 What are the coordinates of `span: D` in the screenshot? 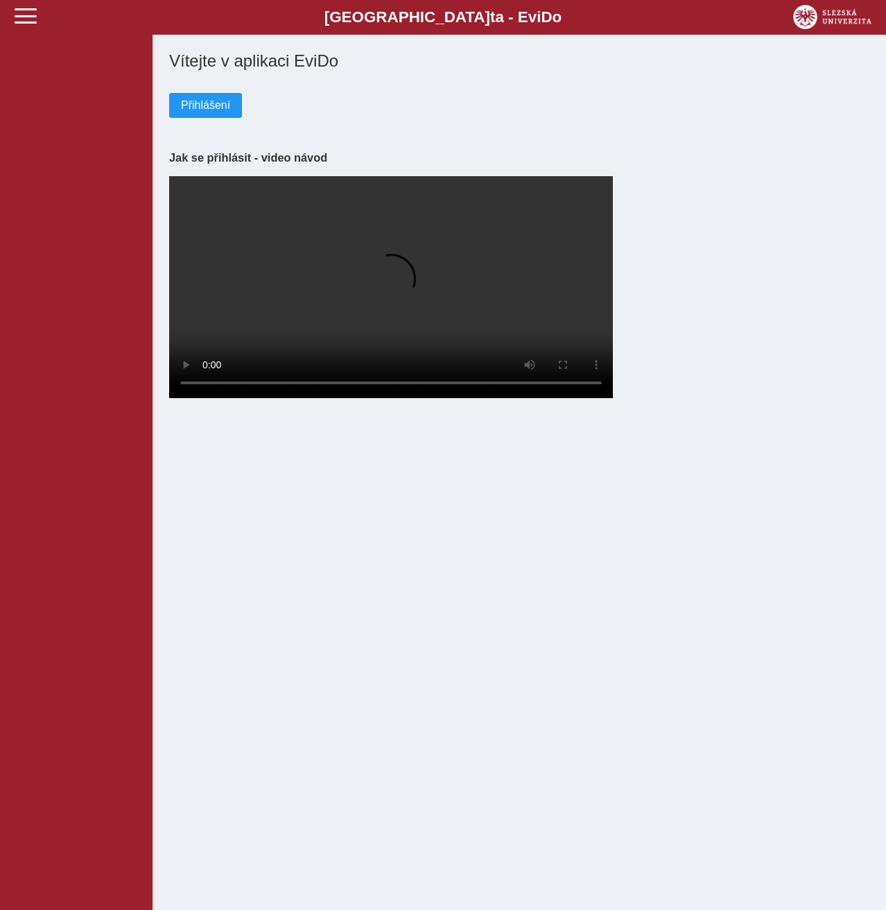 It's located at (546, 17).